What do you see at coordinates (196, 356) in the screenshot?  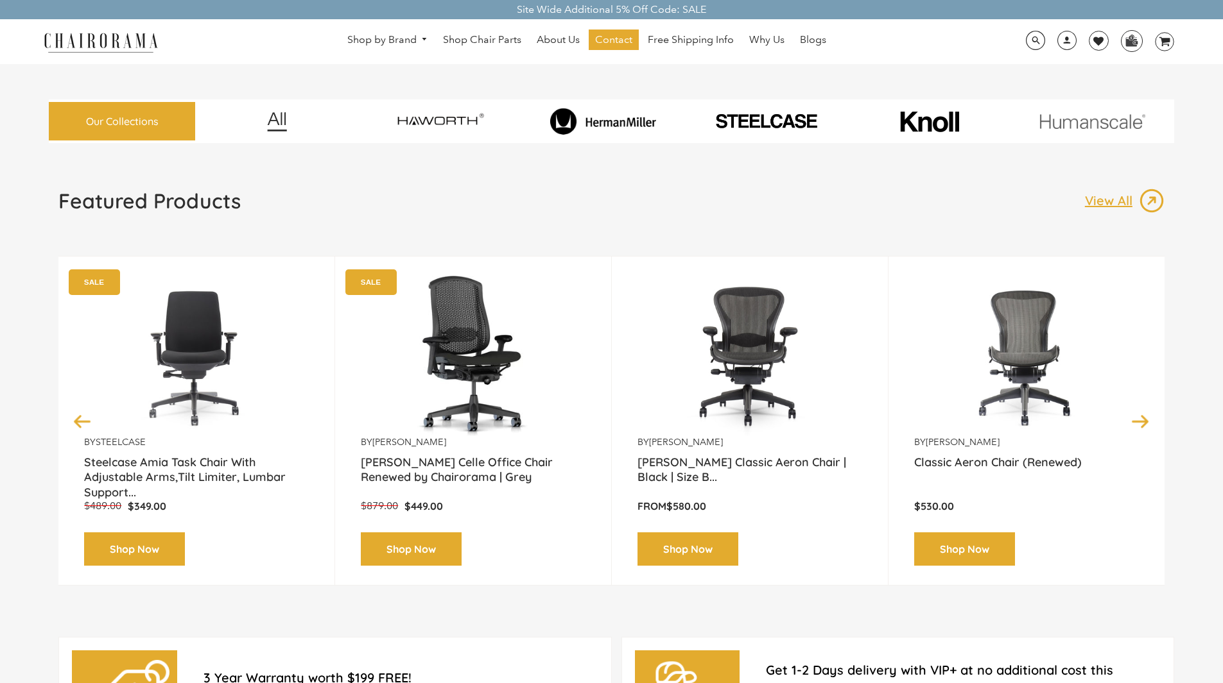 I see `img: Amia Chair by chairorama.com` at bounding box center [196, 356].